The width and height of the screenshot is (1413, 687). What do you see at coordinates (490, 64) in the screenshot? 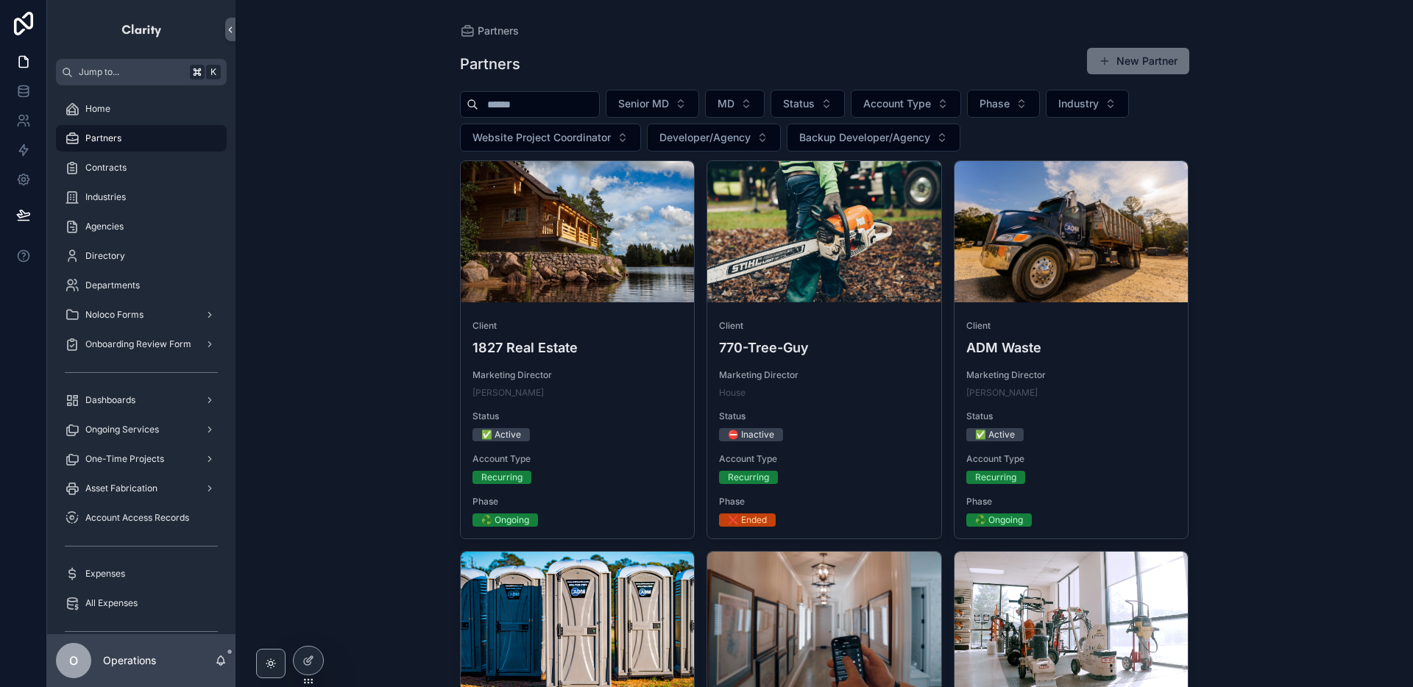
I see `h1: Partners` at bounding box center [490, 64].